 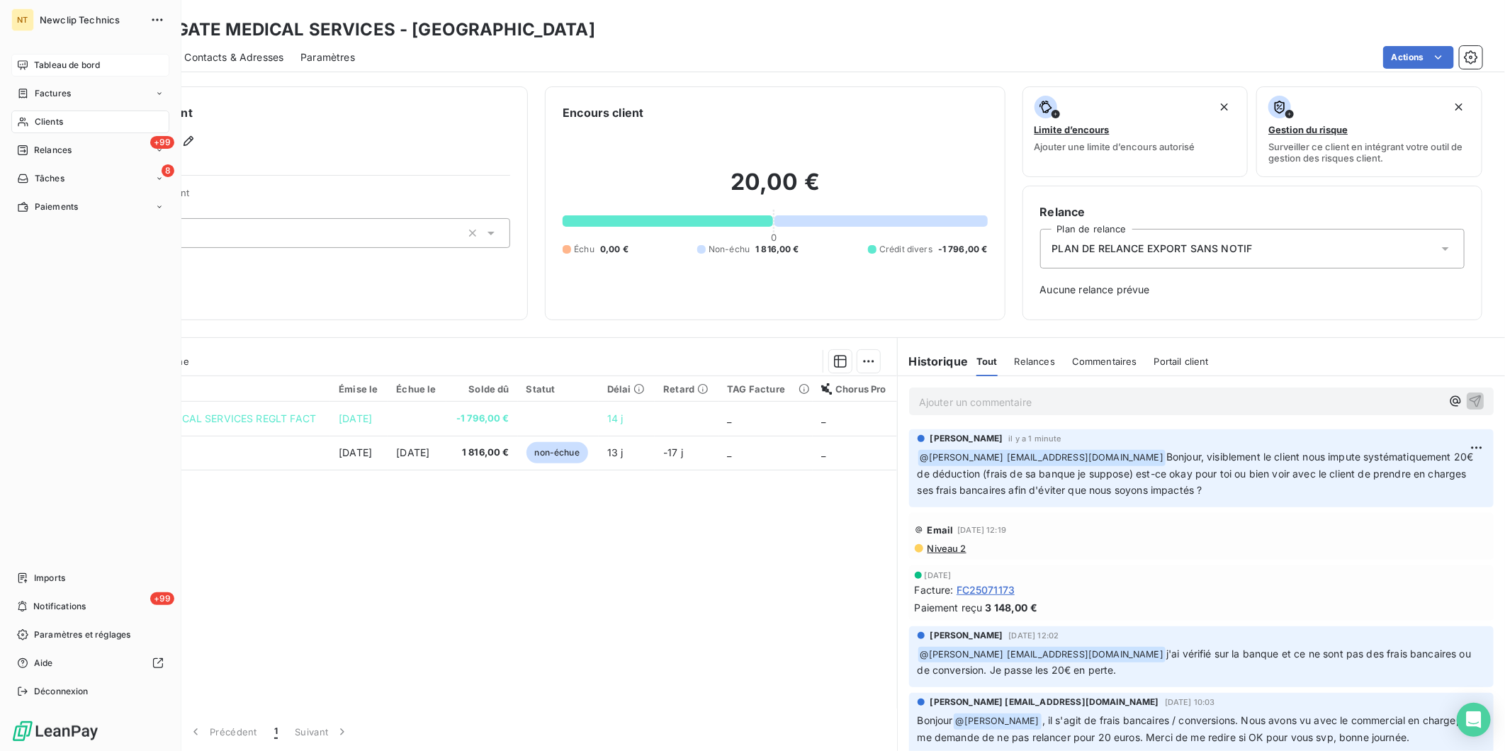 What do you see at coordinates (774, 237) in the screenshot?
I see `span: 0` at bounding box center [774, 237].